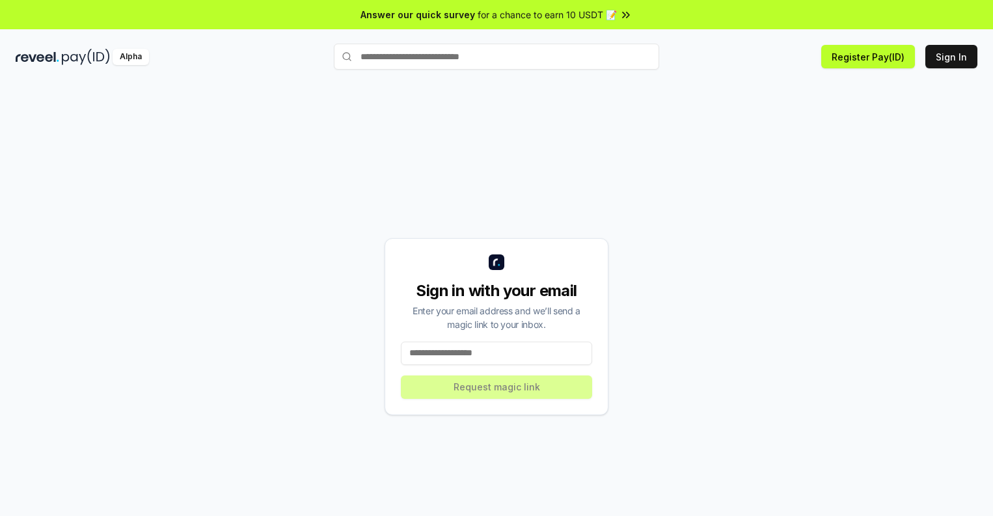 The image size is (993, 516). What do you see at coordinates (418, 14) in the screenshot?
I see `span: Answer our quick survey` at bounding box center [418, 14].